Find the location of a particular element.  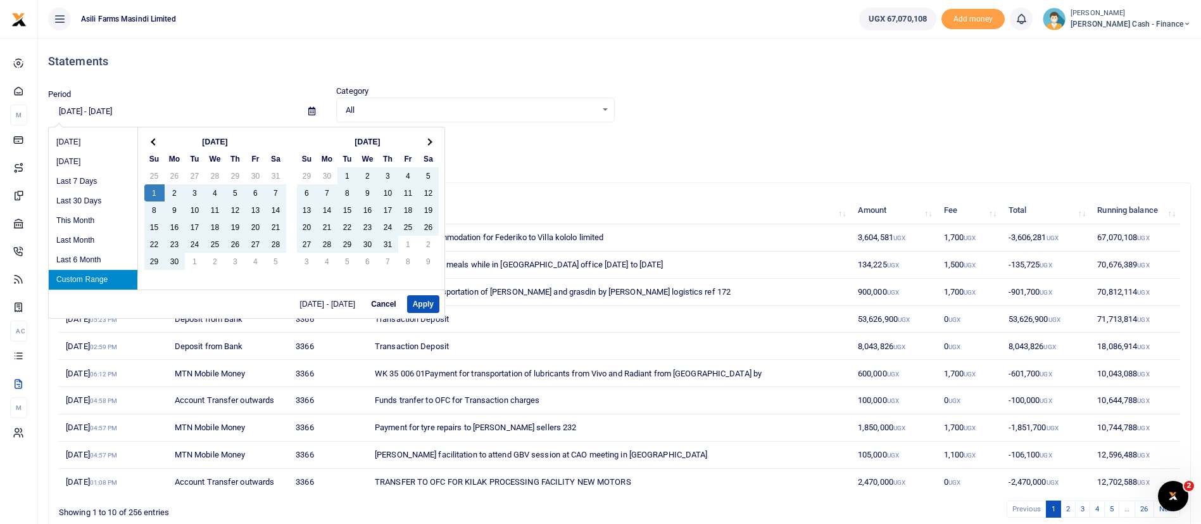

td: 8,043,826 is located at coordinates (1045, 346).